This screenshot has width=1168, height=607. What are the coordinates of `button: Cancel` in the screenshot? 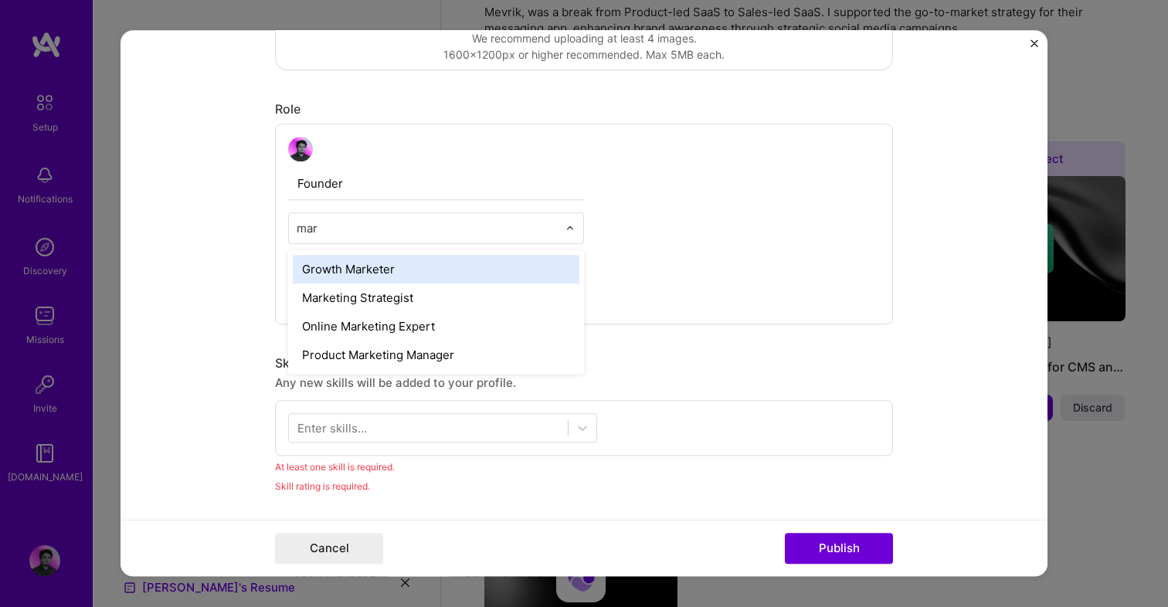 It's located at (329, 549).